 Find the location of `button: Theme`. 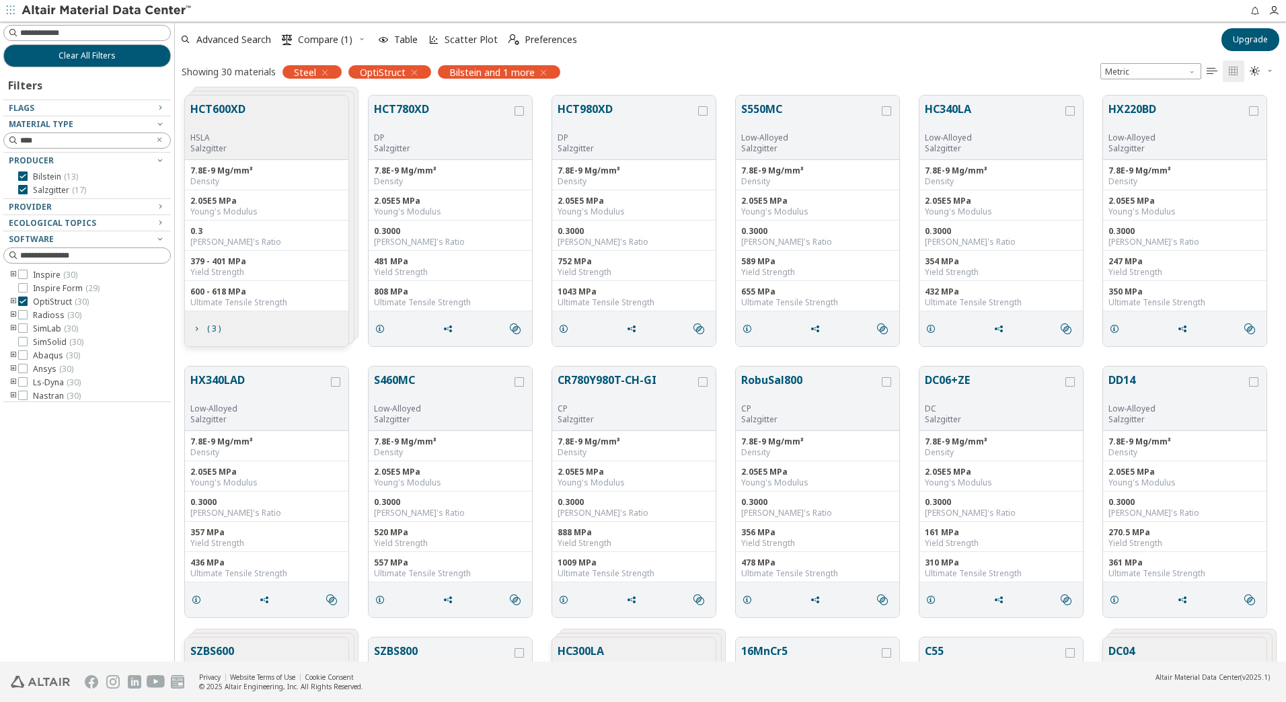

button: Theme is located at coordinates (1262, 71).